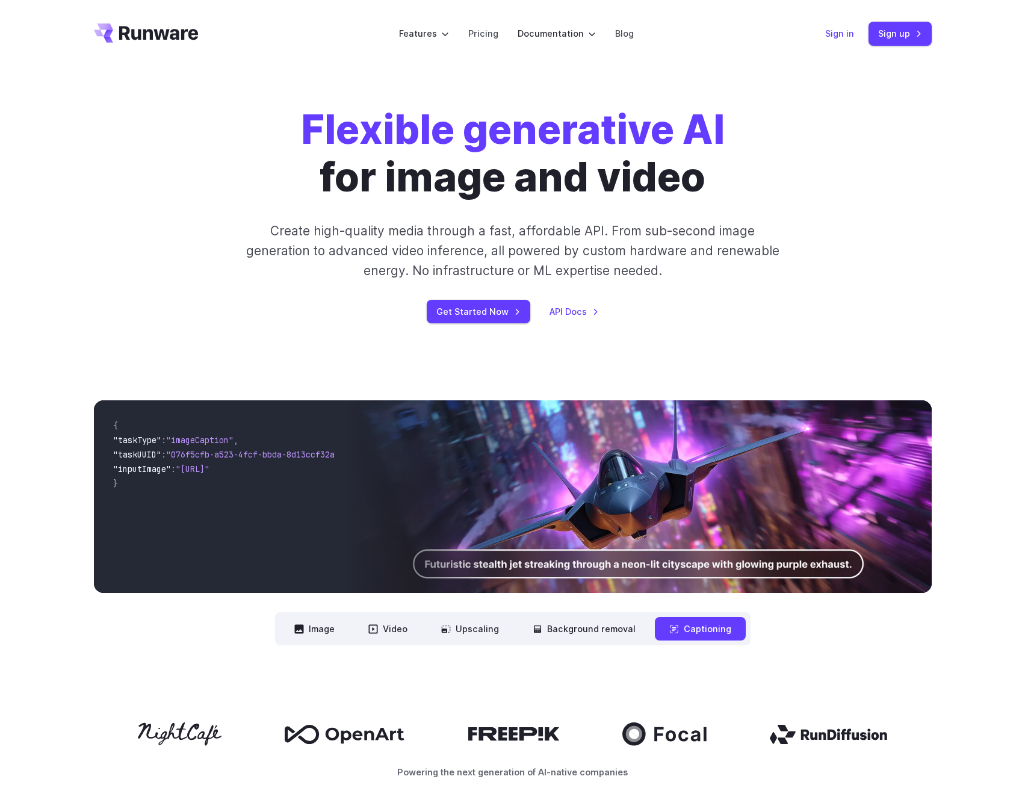 This screenshot has width=1025, height=785. Describe the element at coordinates (137, 454) in the screenshot. I see `span: "taskUUID"` at that location.